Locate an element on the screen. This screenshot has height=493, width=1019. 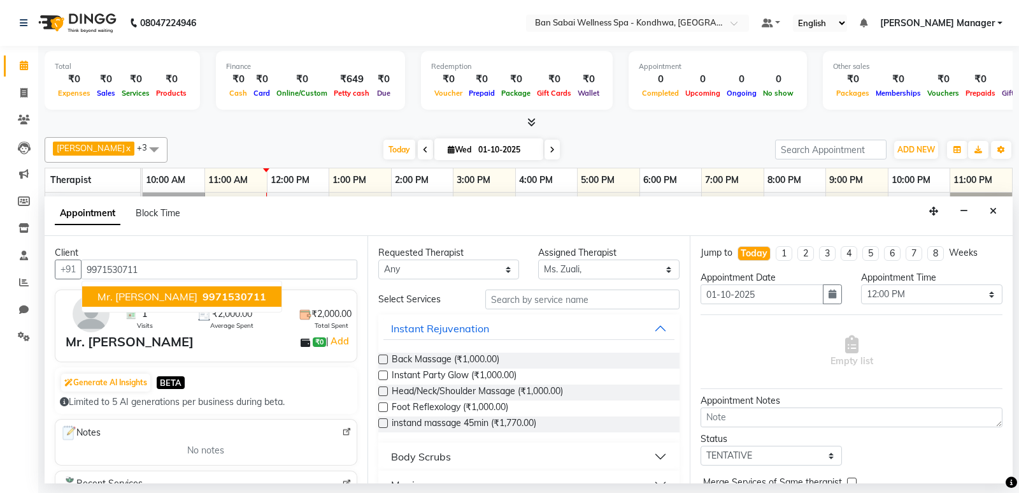
button: +91 is located at coordinates (68, 269).